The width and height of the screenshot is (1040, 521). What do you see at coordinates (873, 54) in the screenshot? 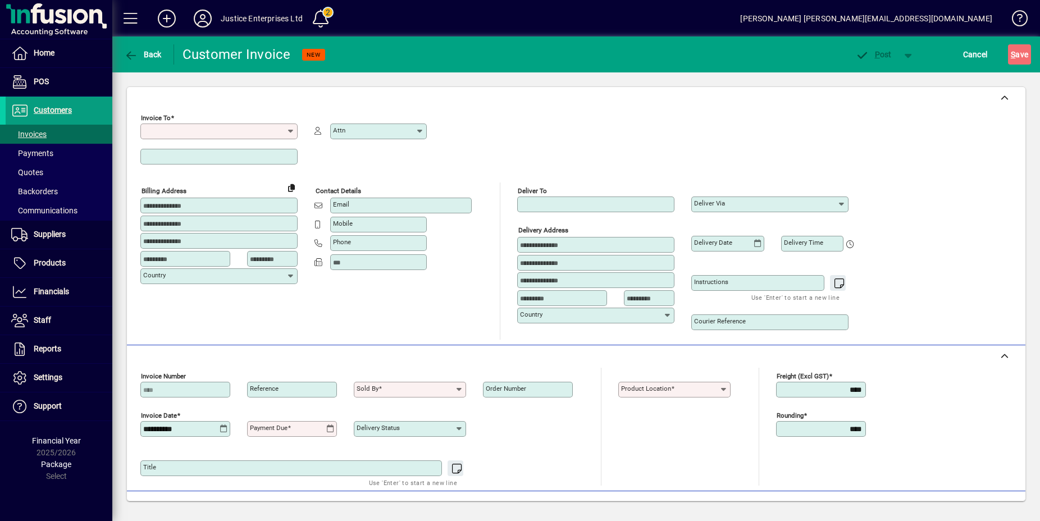
I see `button: Post` at bounding box center [873, 54].